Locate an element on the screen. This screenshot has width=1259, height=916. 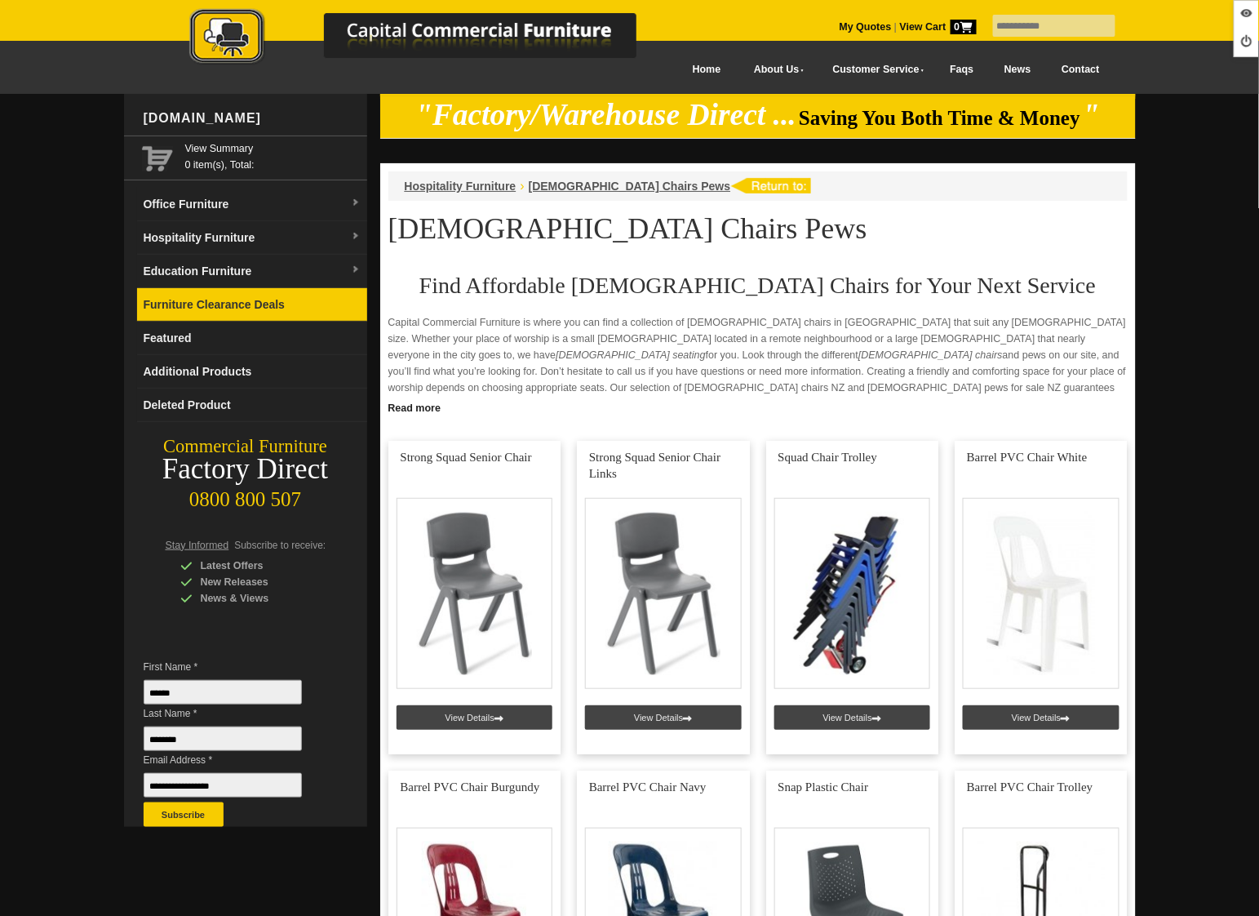
div: 0800 800 507 is located at coordinates (246, 495).